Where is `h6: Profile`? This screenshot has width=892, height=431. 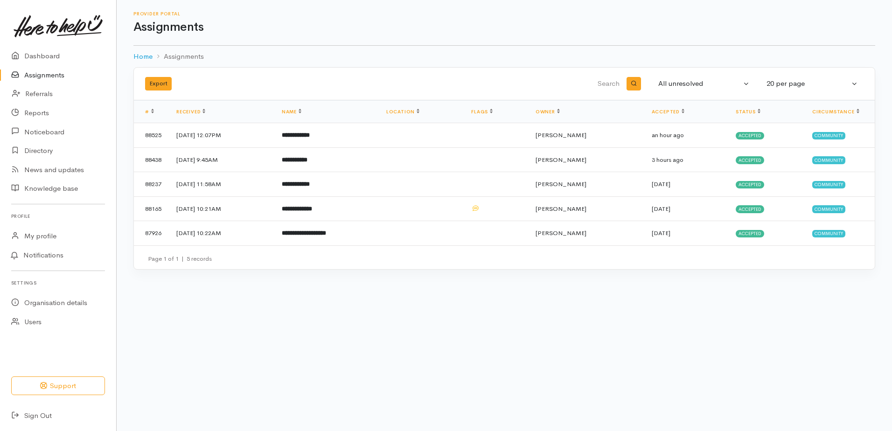
h6: Profile is located at coordinates (58, 216).